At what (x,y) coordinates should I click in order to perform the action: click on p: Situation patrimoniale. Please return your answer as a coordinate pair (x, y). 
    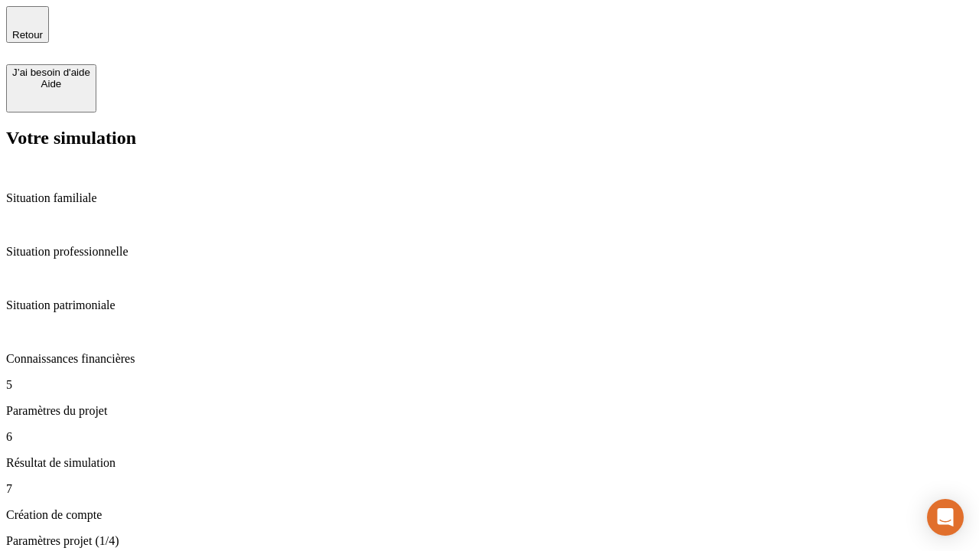
    Looking at the image, I should click on (489, 305).